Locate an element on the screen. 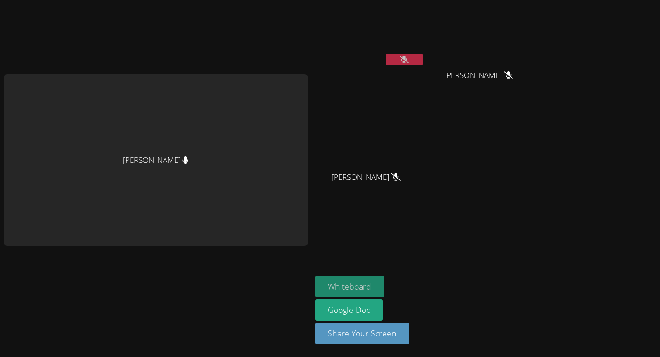 This screenshot has height=357, width=660. a: Google Doc is located at coordinates (349, 310).